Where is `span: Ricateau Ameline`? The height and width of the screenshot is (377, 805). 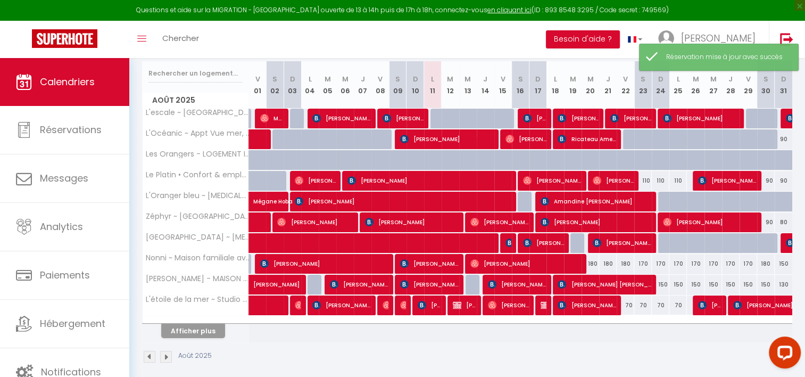
span: Ricateau Ameline is located at coordinates (587, 139).